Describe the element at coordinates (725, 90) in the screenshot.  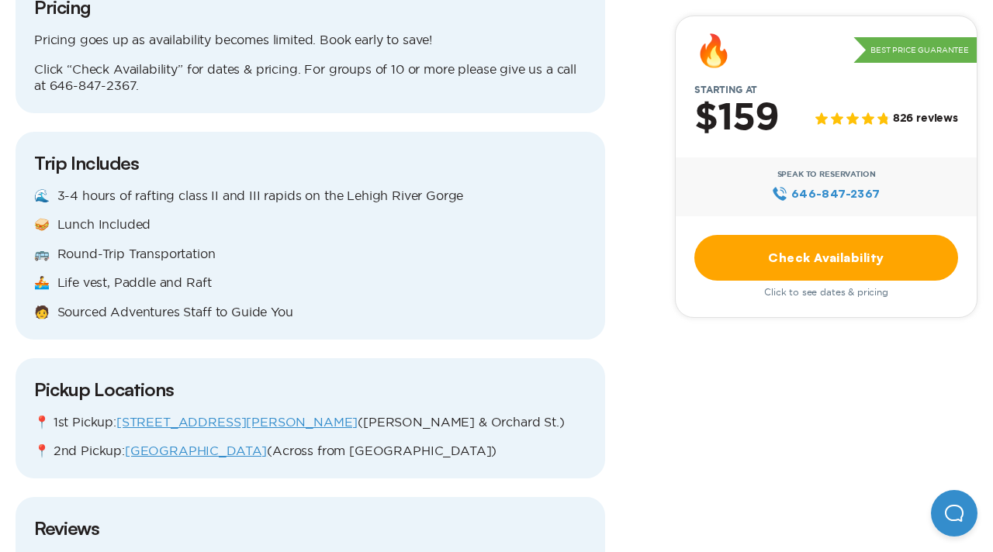
I see `span: Starting at` at that location.